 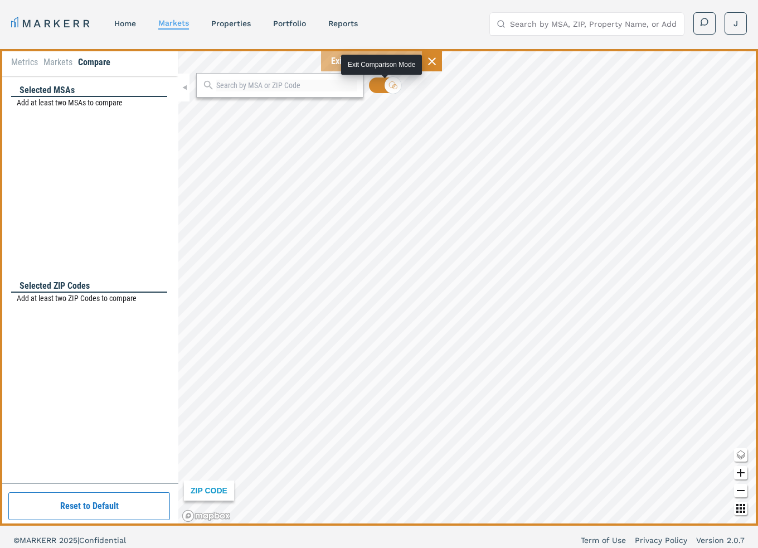 I want to click on span: J, so click(x=736, y=23).